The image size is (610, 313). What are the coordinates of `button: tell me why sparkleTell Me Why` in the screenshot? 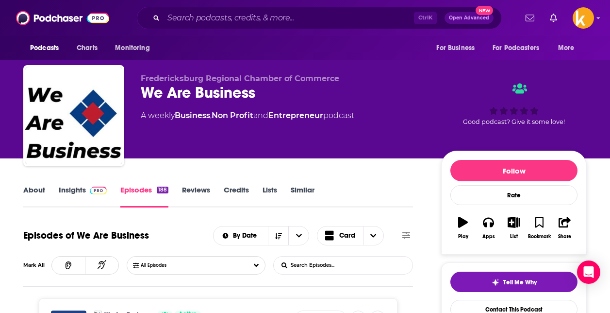 It's located at (514, 282).